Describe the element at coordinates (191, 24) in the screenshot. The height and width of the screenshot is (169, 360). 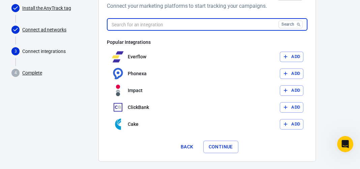
I see `input: Search for an integration` at that location.